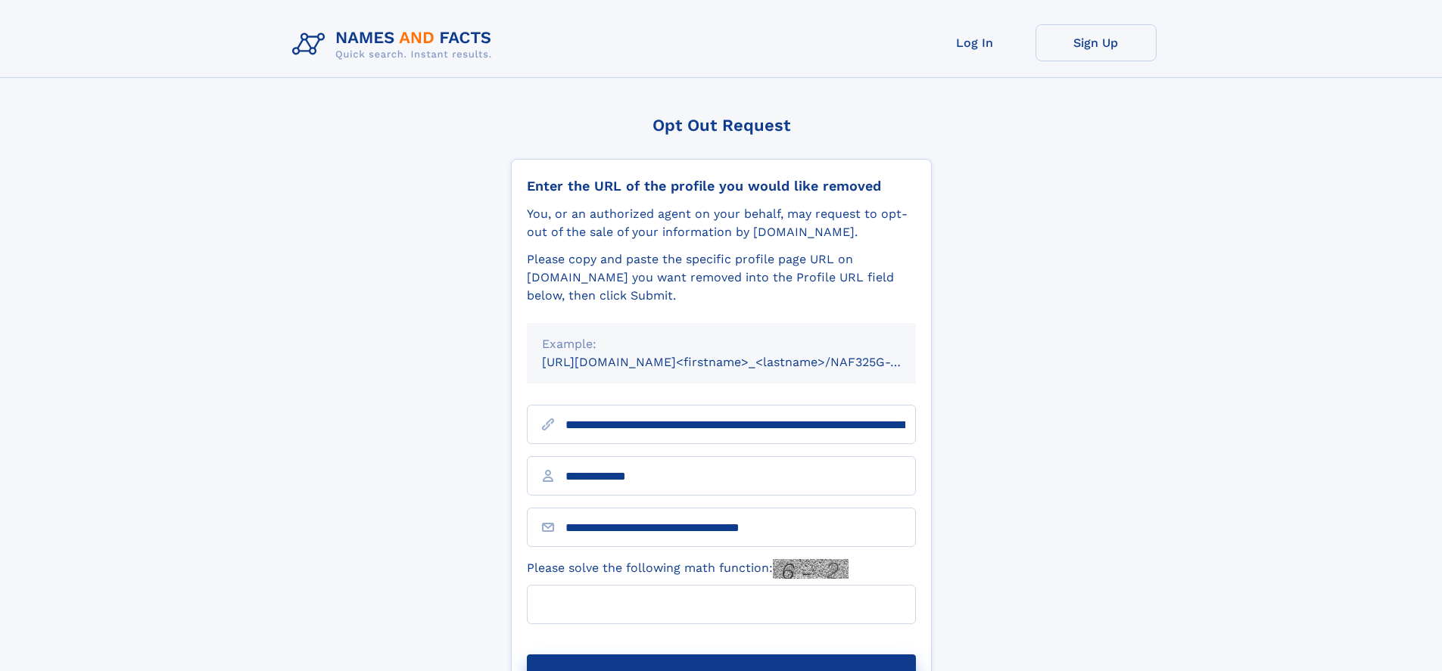 Image resolution: width=1442 pixels, height=671 pixels. Describe the element at coordinates (687, 569) in the screenshot. I see `label: Please solve the following math function:` at that location.